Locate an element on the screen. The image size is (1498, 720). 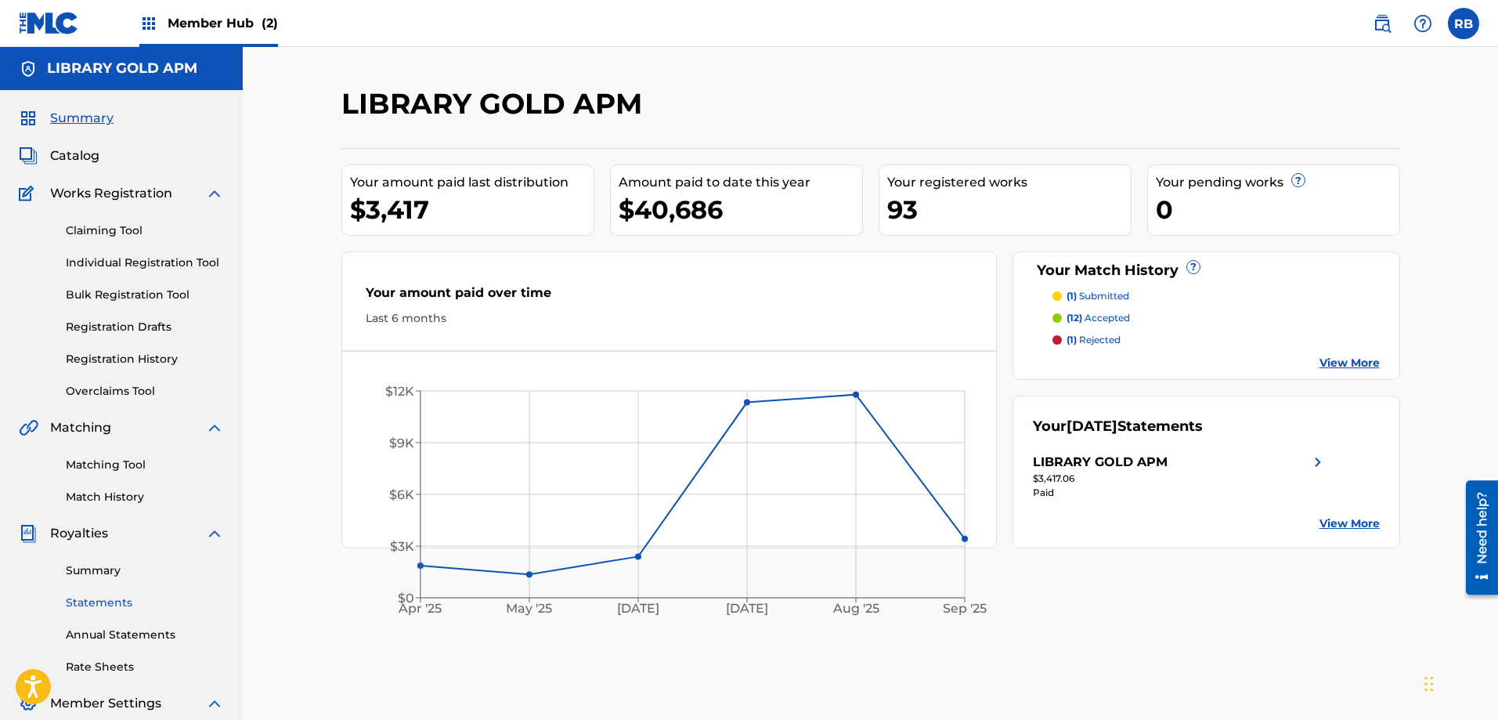
div: 0 is located at coordinates (1277, 209).